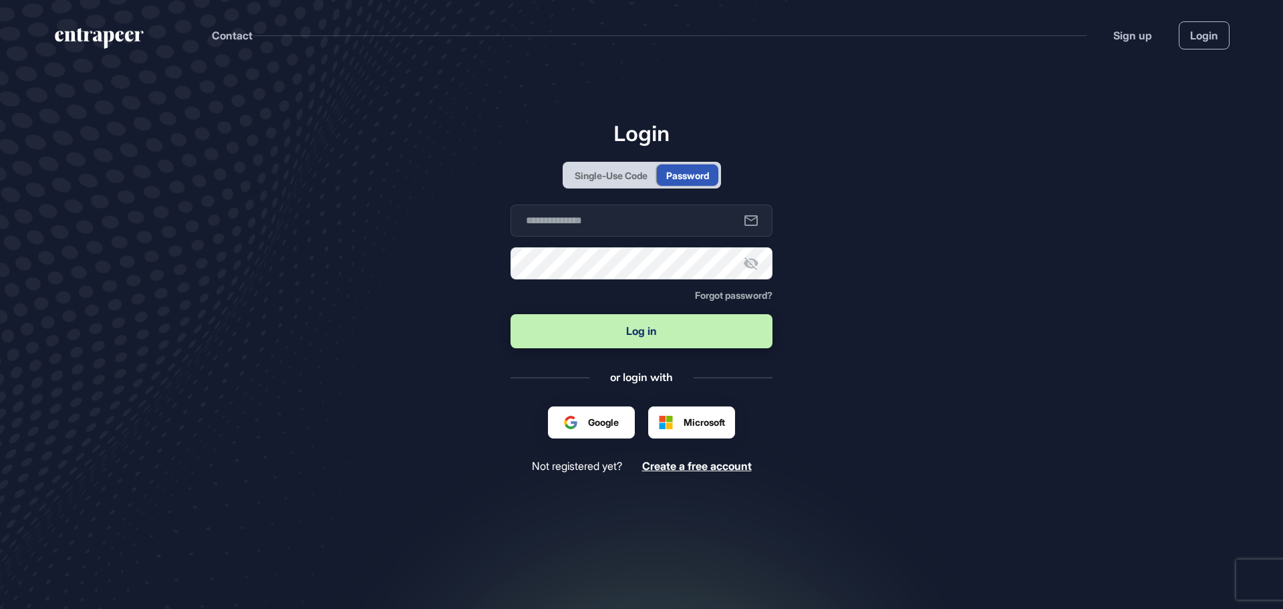 This screenshot has height=609, width=1283. I want to click on button: Contact, so click(232, 35).